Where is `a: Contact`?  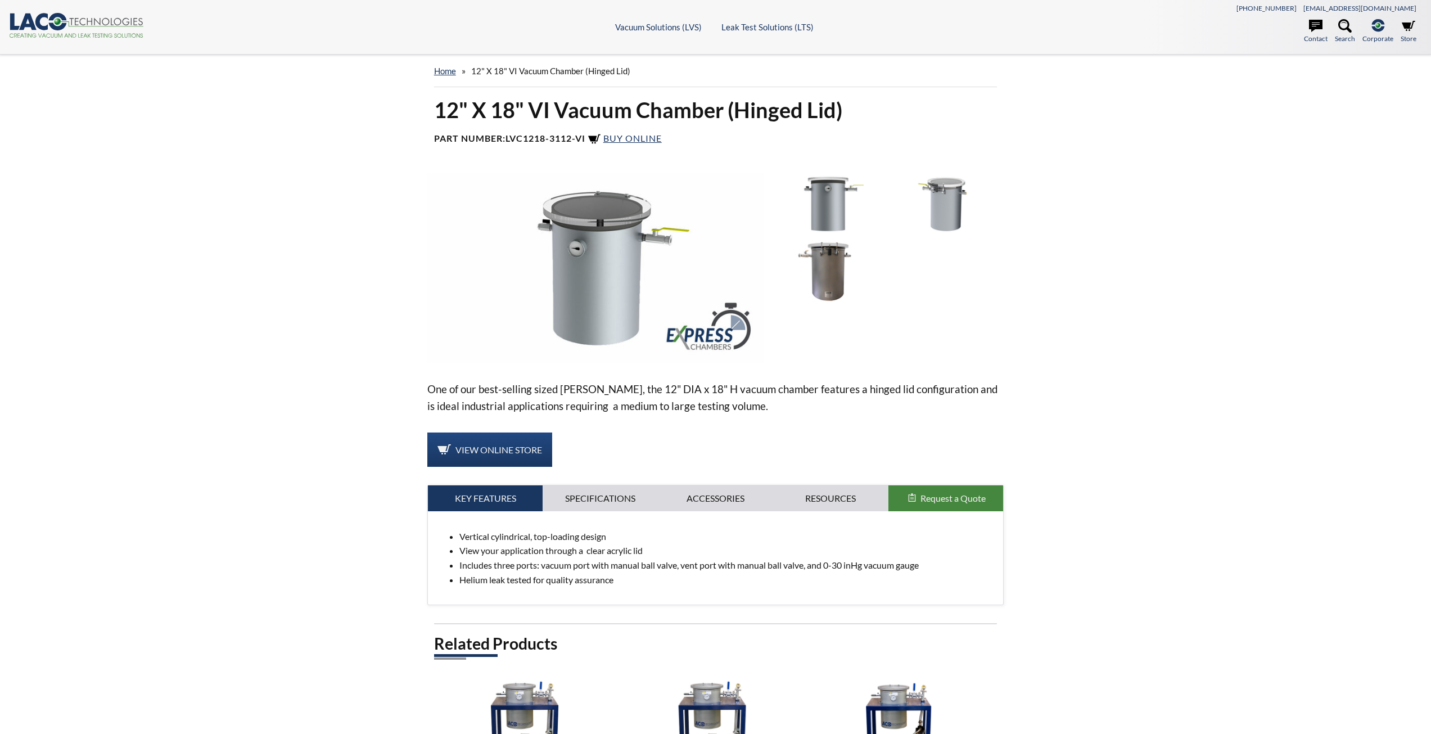 a: Contact is located at coordinates (1316, 31).